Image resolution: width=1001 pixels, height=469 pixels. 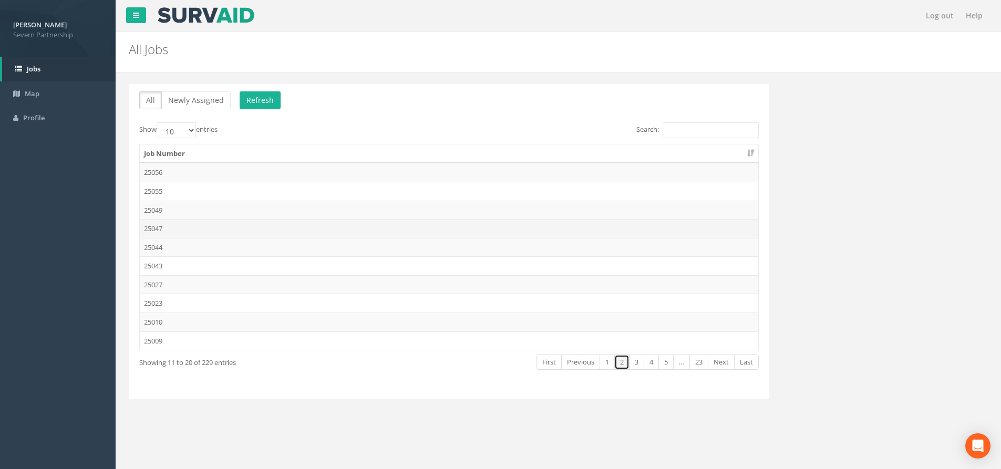 What do you see at coordinates (651, 362) in the screenshot?
I see `a: 4` at bounding box center [651, 362].